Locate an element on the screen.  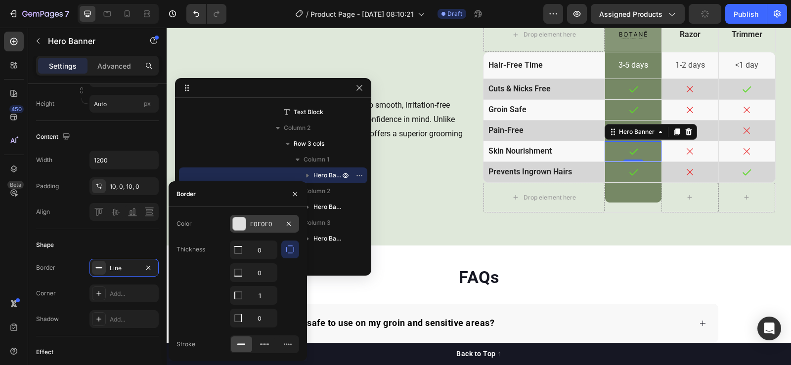
div: Effect is located at coordinates (44, 352).